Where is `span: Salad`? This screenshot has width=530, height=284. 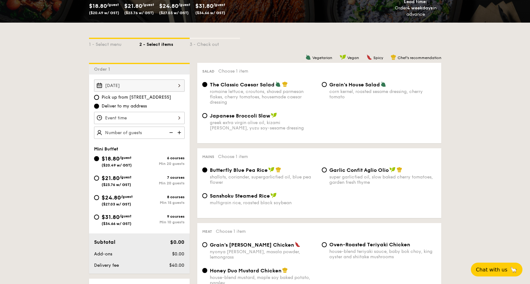 span: Salad is located at coordinates (208, 71).